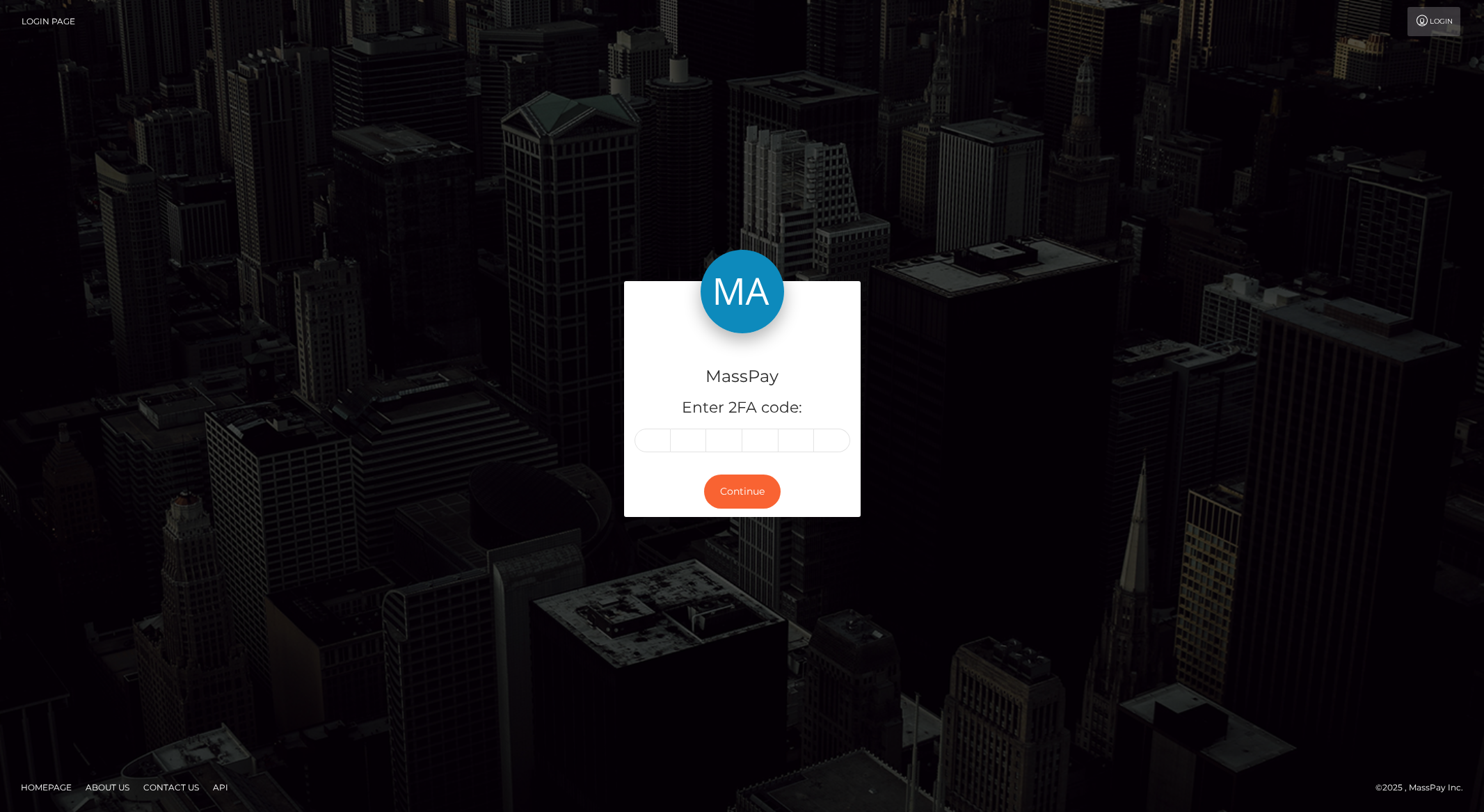 Image resolution: width=1484 pixels, height=812 pixels. Describe the element at coordinates (742, 376) in the screenshot. I see `h4: MassPay` at that location.